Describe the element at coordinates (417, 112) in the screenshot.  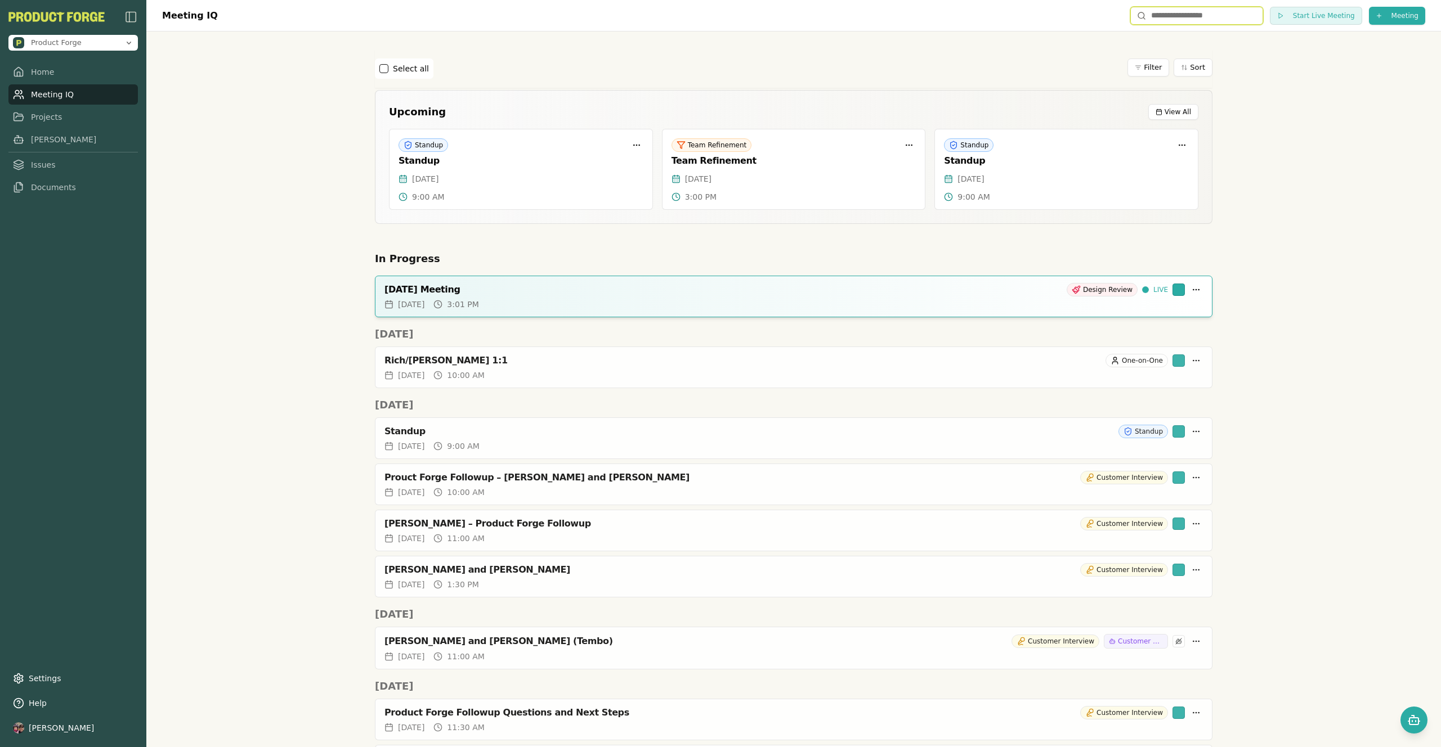
I see `h2: Upcoming` at that location.